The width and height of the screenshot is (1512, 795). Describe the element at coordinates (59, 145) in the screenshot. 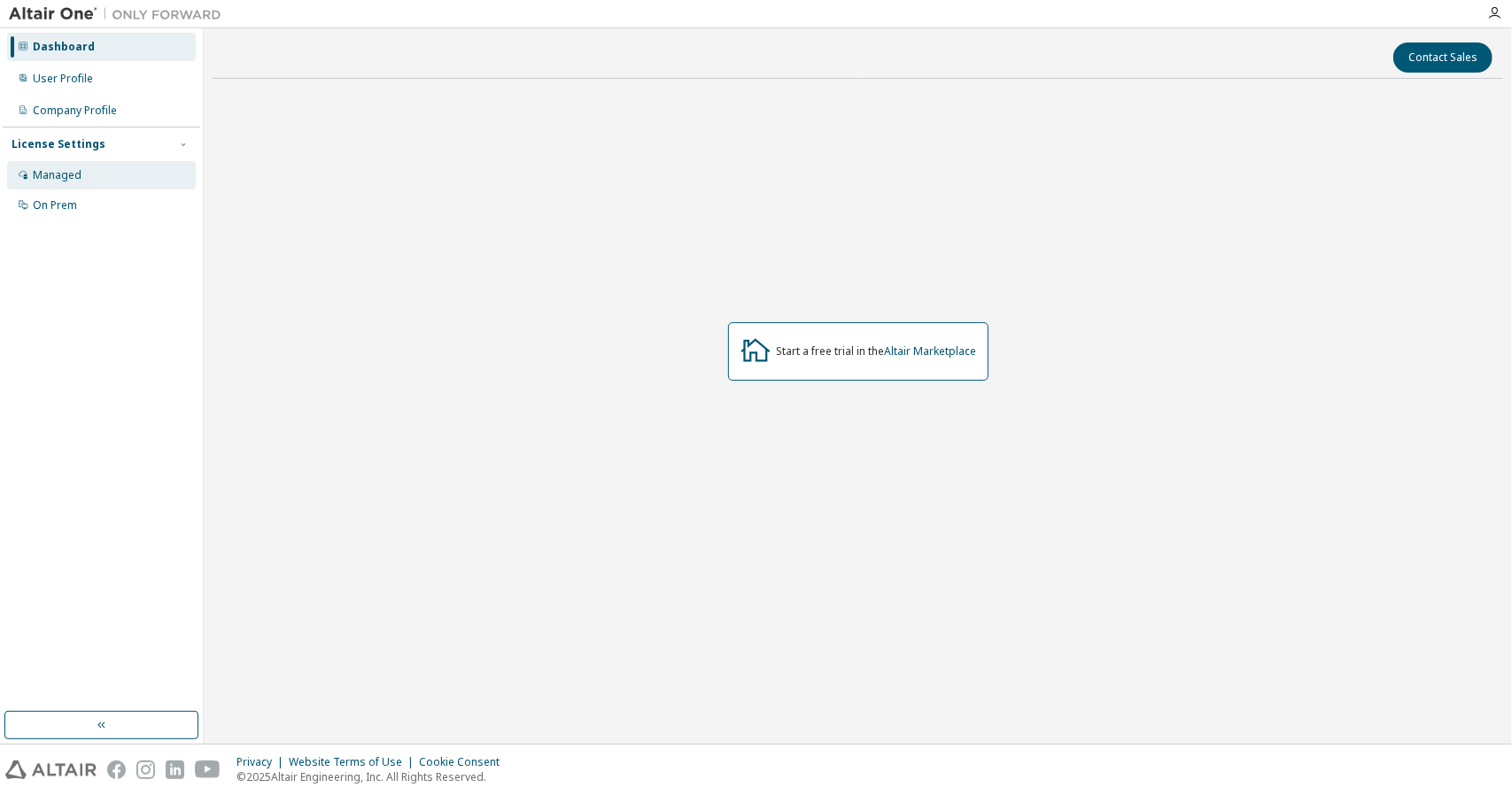

I see `div: License Settings` at that location.